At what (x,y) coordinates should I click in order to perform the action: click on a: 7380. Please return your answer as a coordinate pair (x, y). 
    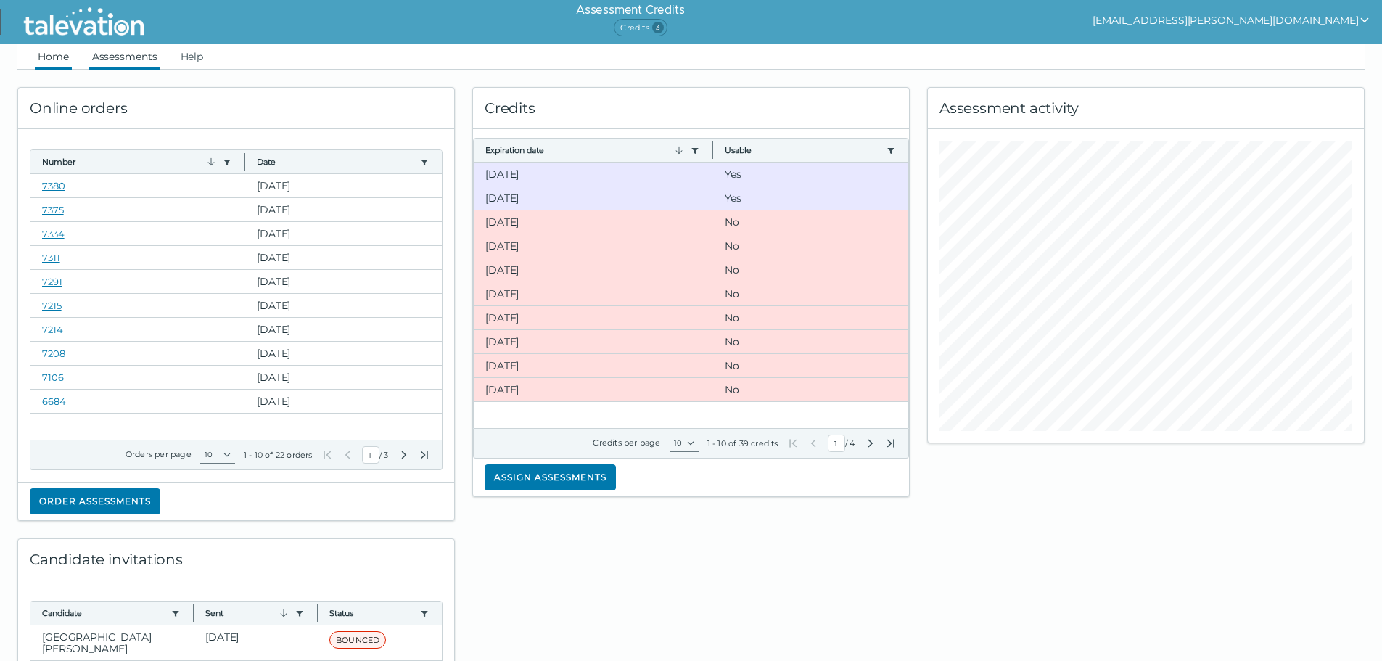
    Looking at the image, I should click on (54, 186).